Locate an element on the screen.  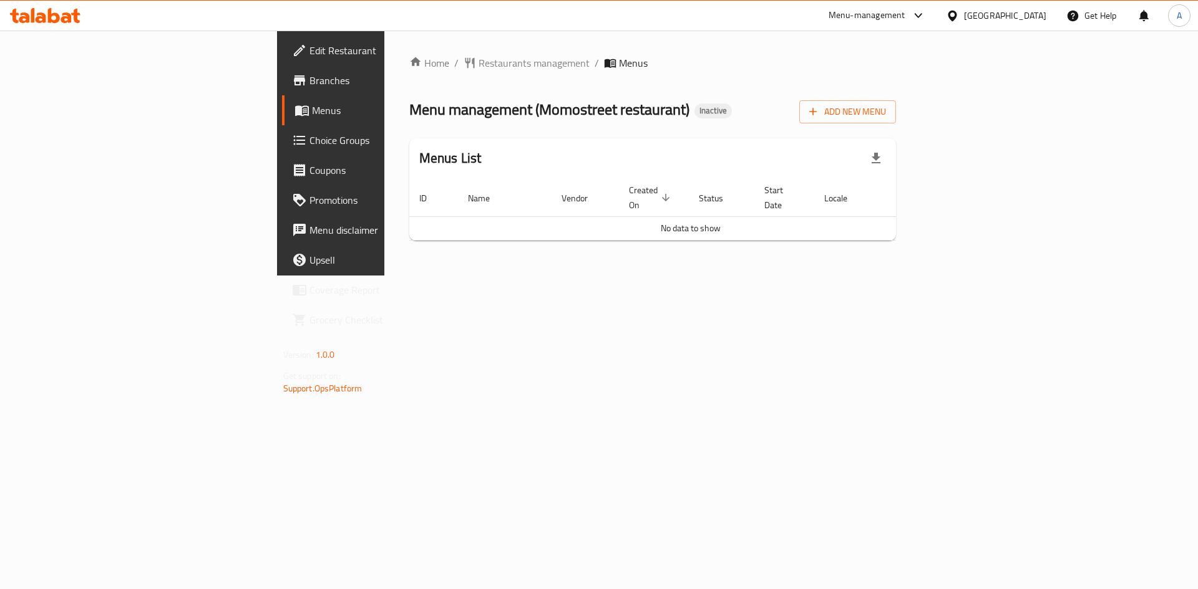
div: Export file is located at coordinates (876, 158).